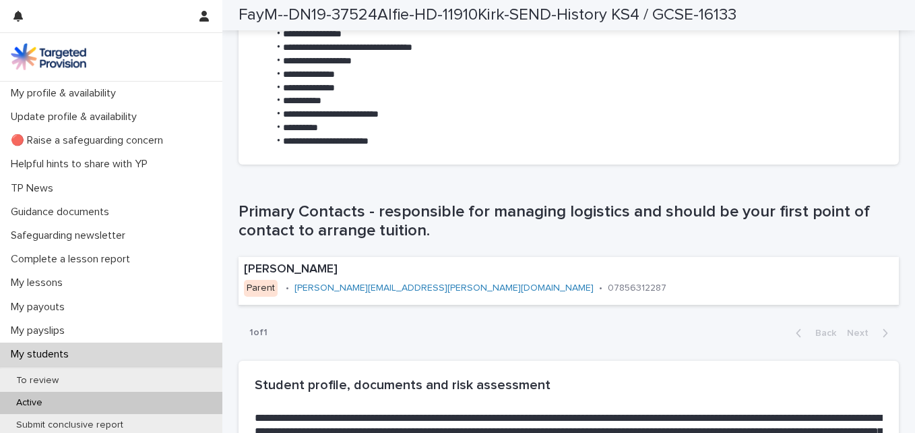 Image resolution: width=915 pixels, height=433 pixels. I want to click on p: 🔴 Raise a safeguarding concern, so click(90, 140).